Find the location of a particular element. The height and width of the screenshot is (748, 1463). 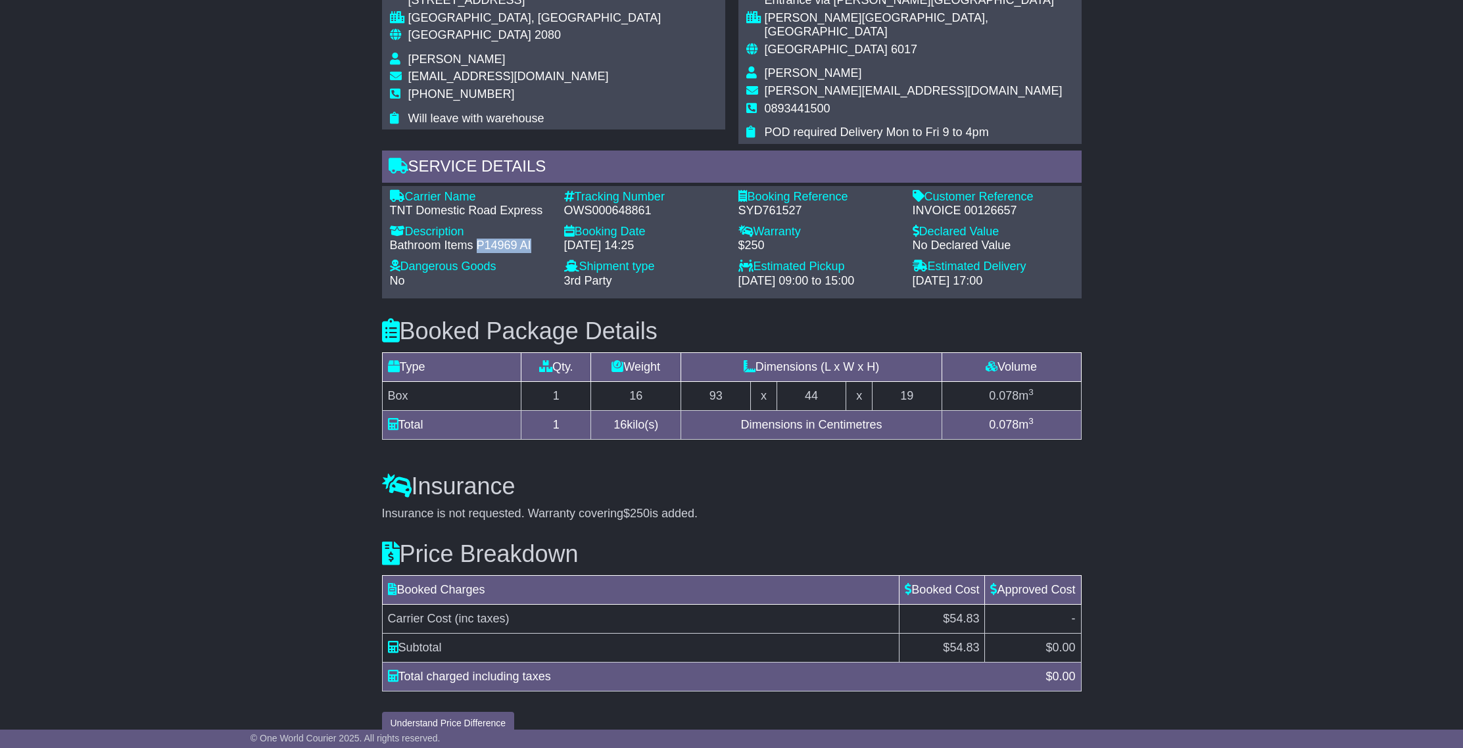

div: OWS000648861 is located at coordinates (644, 211).